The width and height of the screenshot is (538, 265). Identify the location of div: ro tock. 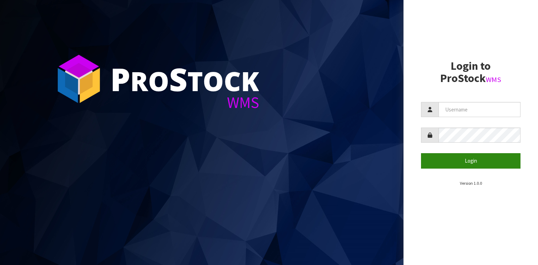
(185, 79).